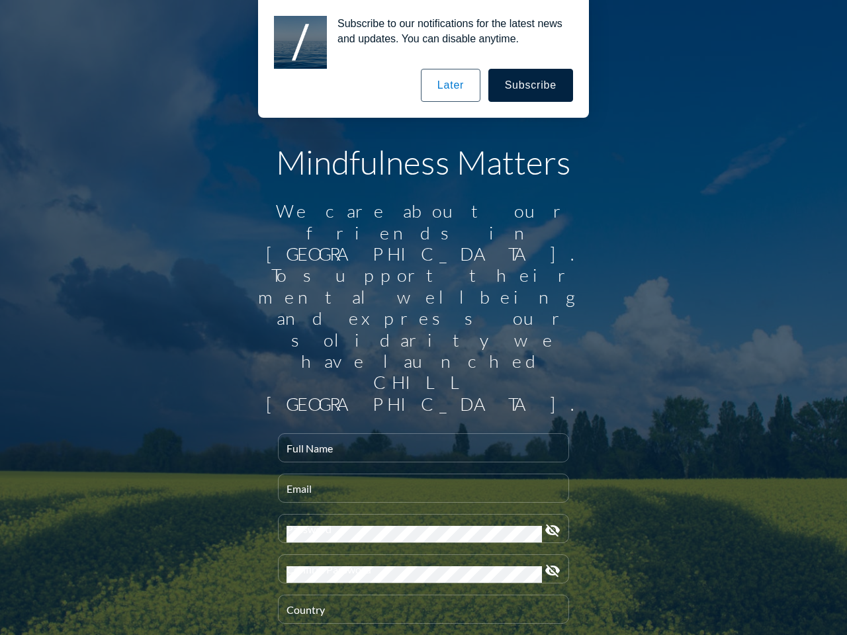 The image size is (847, 635). What do you see at coordinates (450, 31) in the screenshot?
I see `div: Subscribe to our notifications for the latest news and updates. You can disable anytime.` at bounding box center [450, 31].